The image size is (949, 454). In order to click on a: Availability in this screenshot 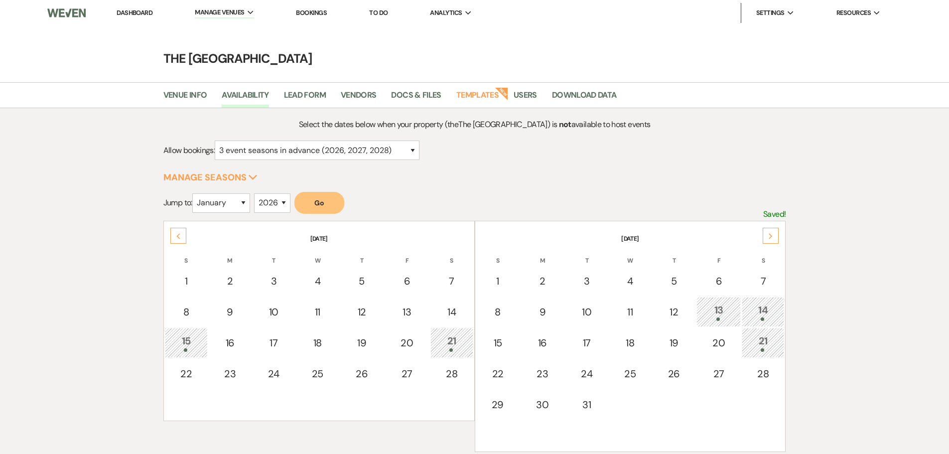, I will do `click(245, 98)`.